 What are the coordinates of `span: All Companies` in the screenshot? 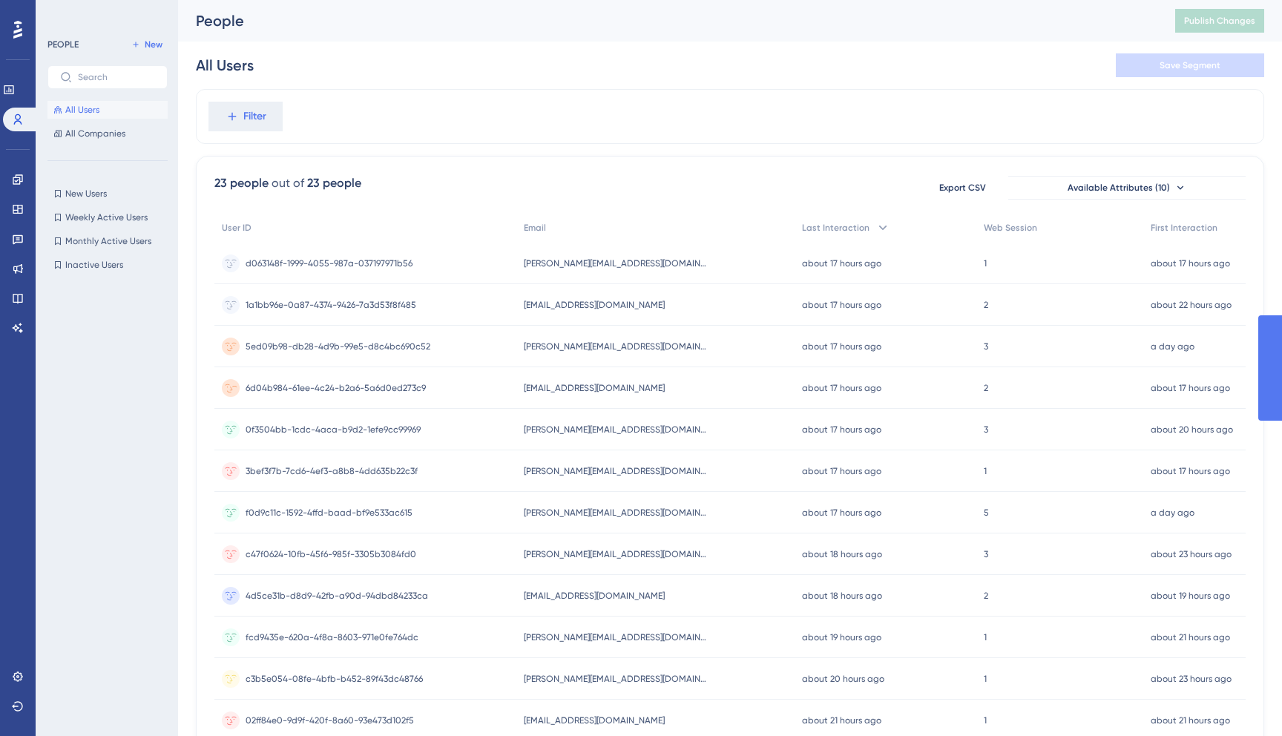 It's located at (95, 134).